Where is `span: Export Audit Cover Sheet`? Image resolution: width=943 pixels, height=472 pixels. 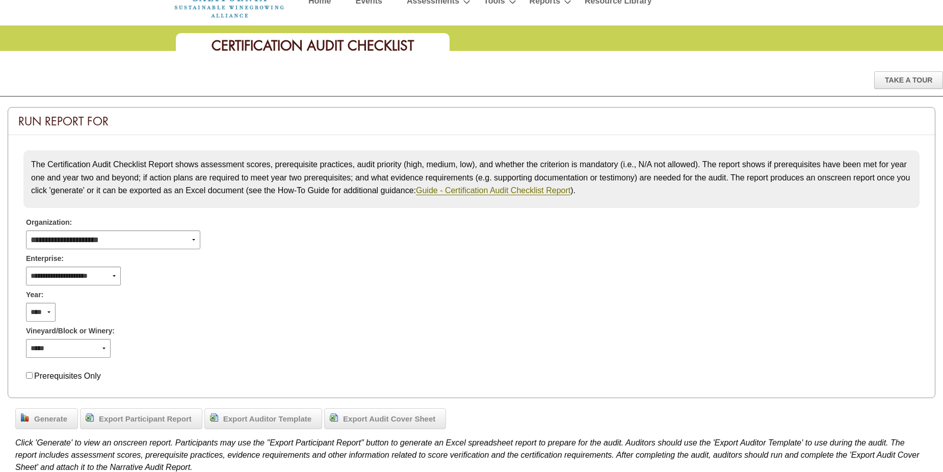
span: Export Audit Cover Sheet is located at coordinates (389, 419).